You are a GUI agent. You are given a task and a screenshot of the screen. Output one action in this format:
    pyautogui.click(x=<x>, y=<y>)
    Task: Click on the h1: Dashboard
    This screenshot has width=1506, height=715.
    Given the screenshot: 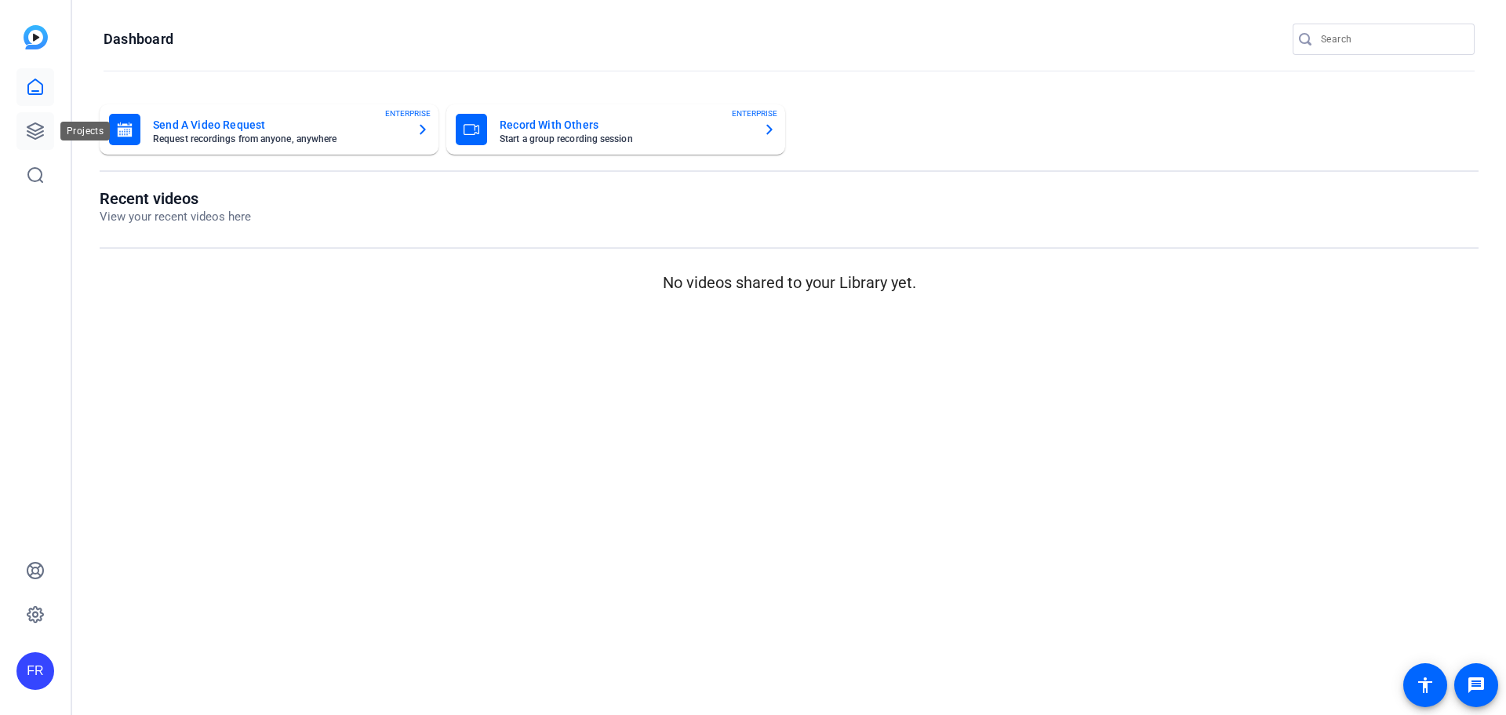 What is the action you would take?
    pyautogui.click(x=138, y=39)
    